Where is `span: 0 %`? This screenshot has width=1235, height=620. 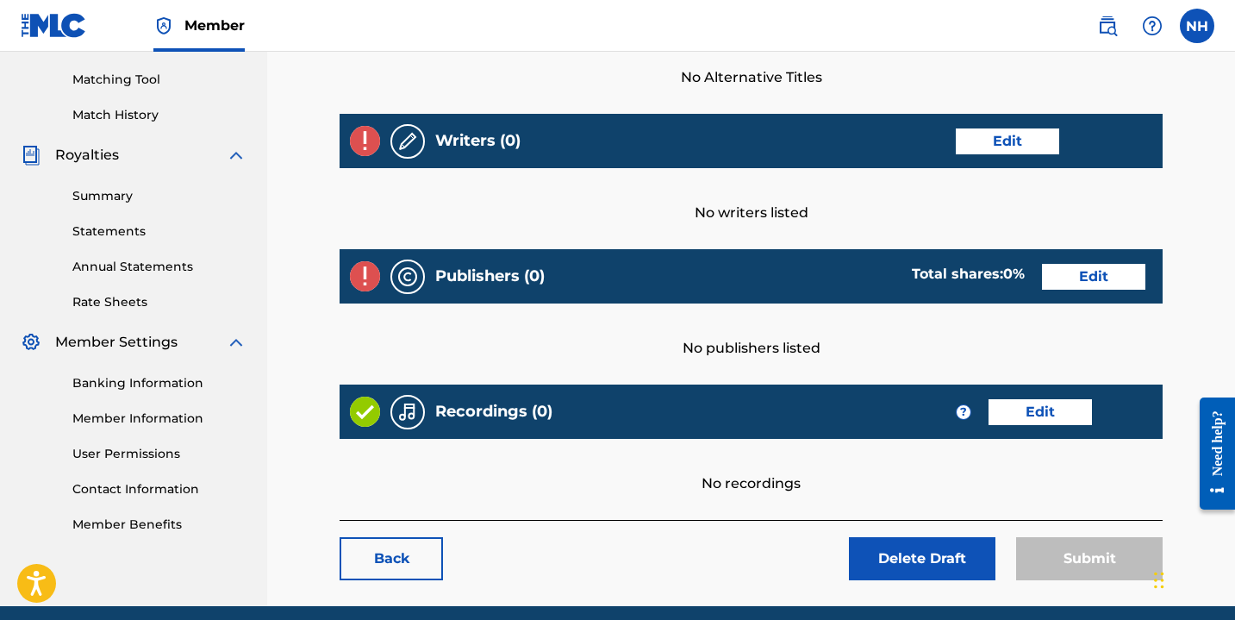 span: 0 % is located at coordinates (1013, 273).